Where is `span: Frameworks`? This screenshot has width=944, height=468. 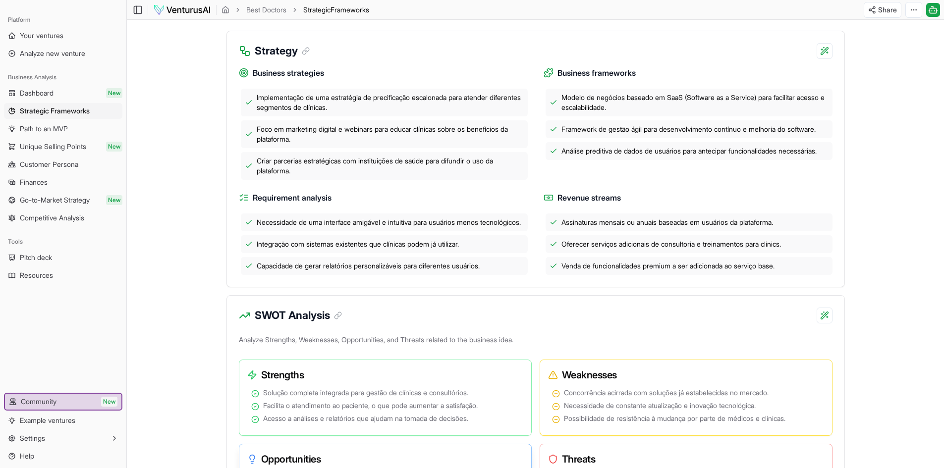 span: Frameworks is located at coordinates (350, 9).